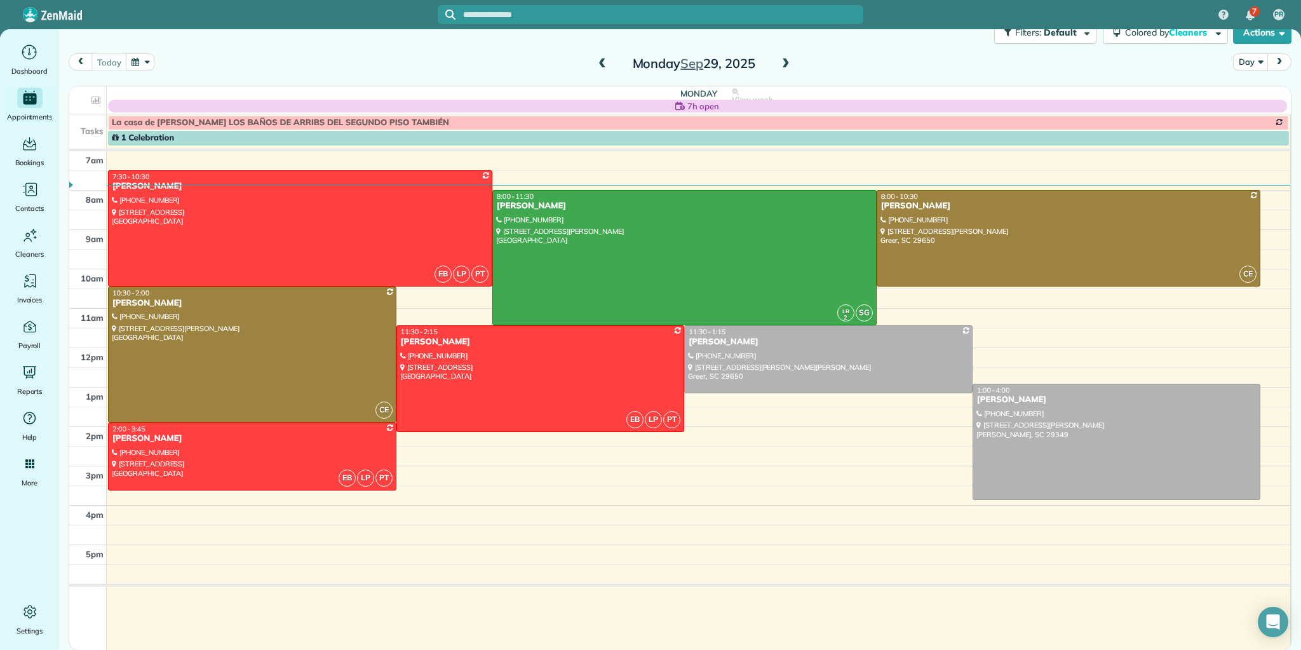 The height and width of the screenshot is (650, 1301). I want to click on a: Filters: Default, so click(1042, 32).